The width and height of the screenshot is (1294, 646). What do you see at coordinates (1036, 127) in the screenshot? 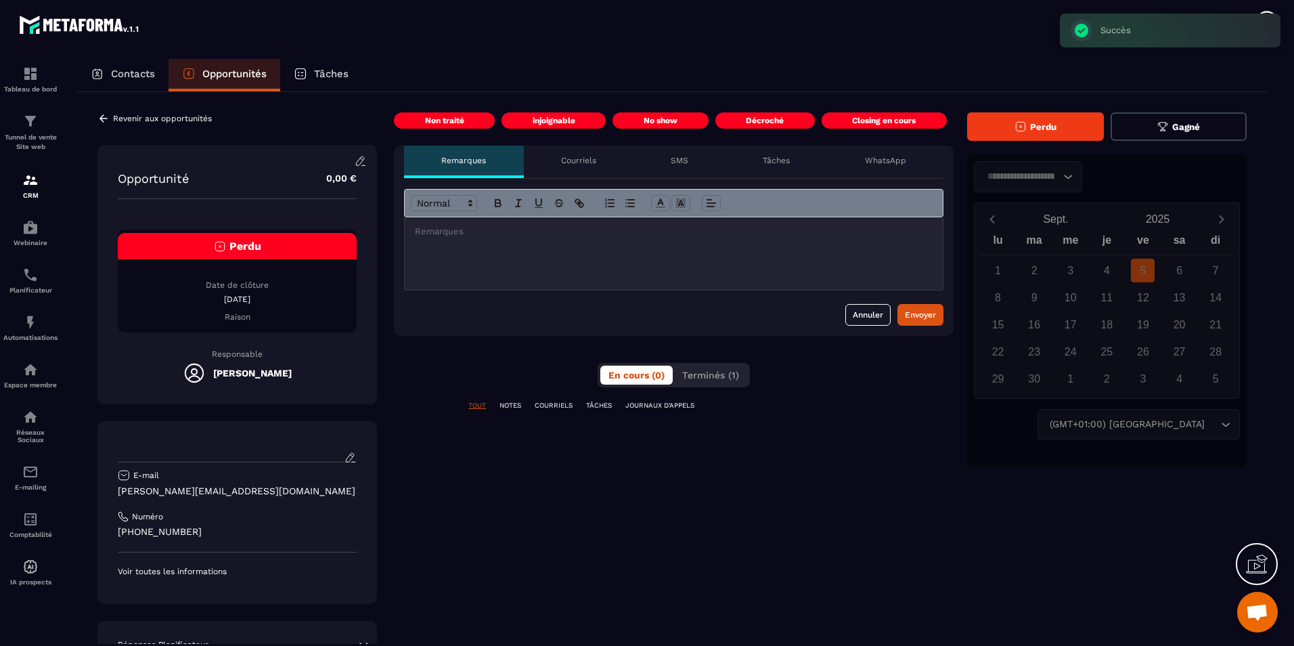
I see `button: Perdu` at bounding box center [1036, 127].